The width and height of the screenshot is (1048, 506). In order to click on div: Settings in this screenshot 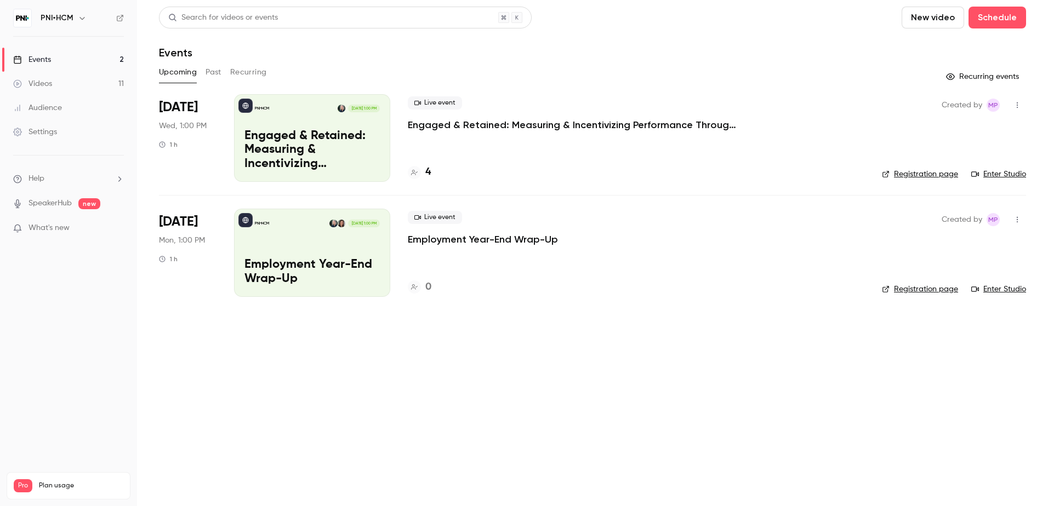, I will do `click(35, 132)`.